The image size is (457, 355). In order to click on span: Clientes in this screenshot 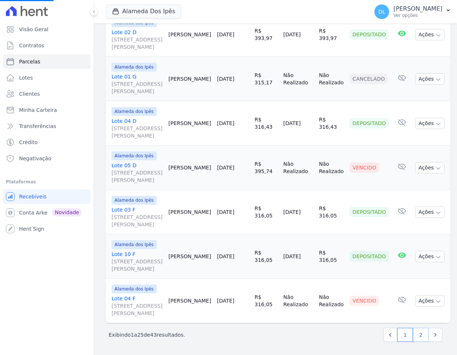, I will do `click(29, 94)`.